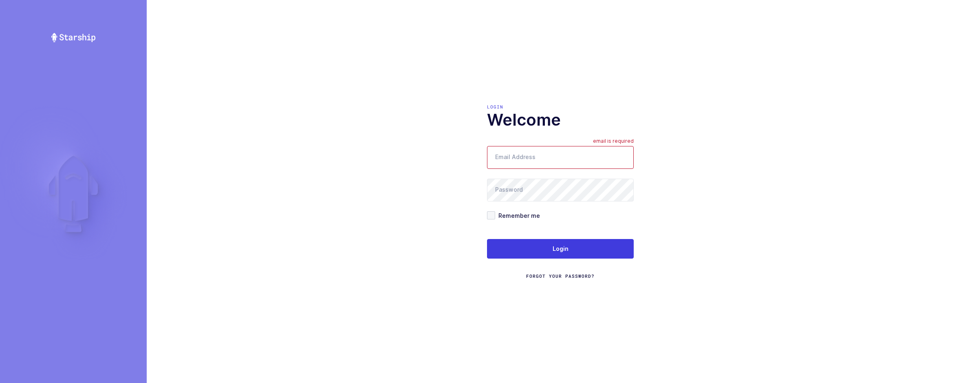  What do you see at coordinates (561, 249) in the screenshot?
I see `button: Login` at bounding box center [561, 249].